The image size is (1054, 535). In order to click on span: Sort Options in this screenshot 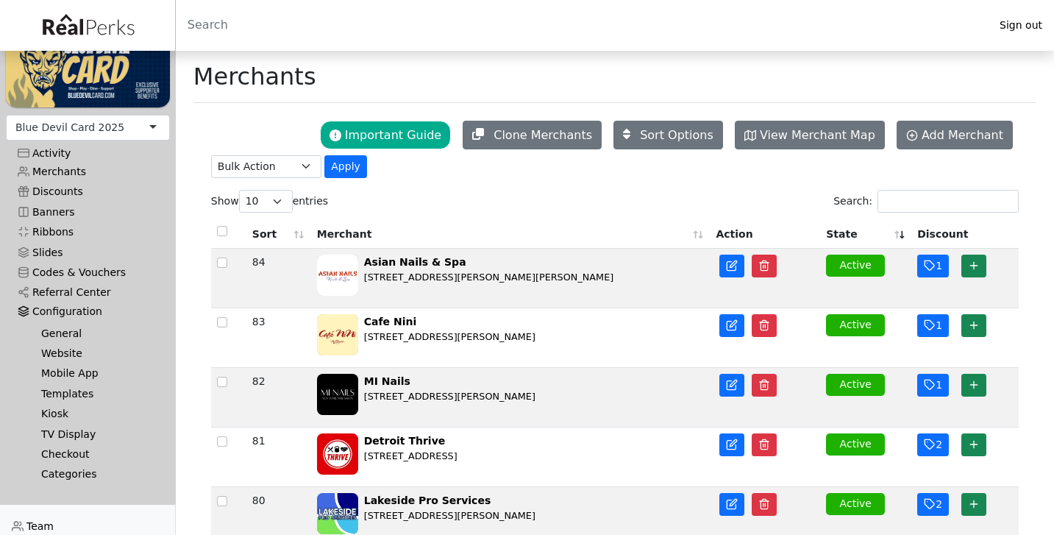, I will do `click(677, 135)`.